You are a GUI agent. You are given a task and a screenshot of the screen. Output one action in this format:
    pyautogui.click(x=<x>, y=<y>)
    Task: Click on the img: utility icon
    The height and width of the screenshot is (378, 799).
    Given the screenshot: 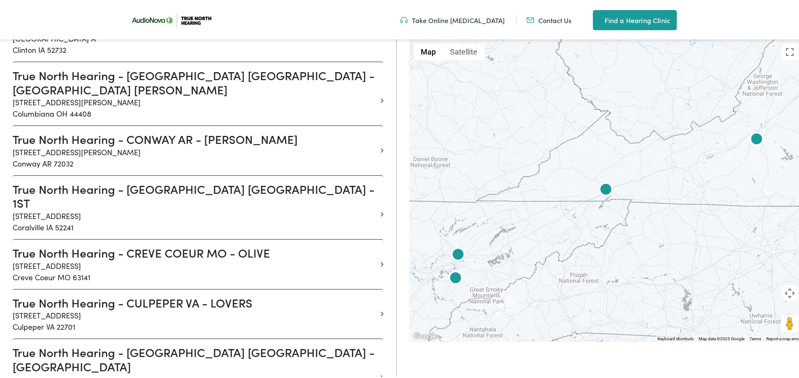 What is the action you would take?
    pyautogui.click(x=597, y=18)
    